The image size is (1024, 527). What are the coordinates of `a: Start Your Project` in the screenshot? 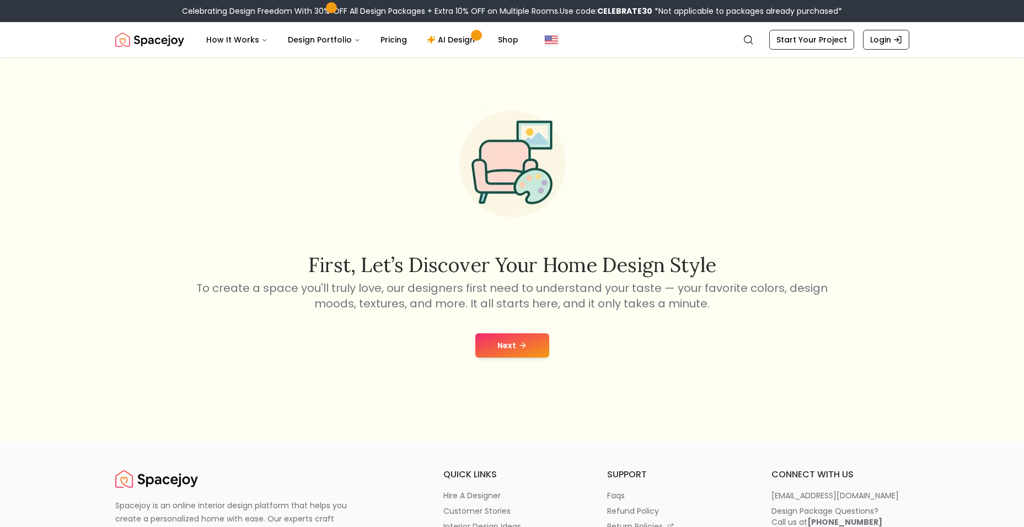 It's located at (812, 40).